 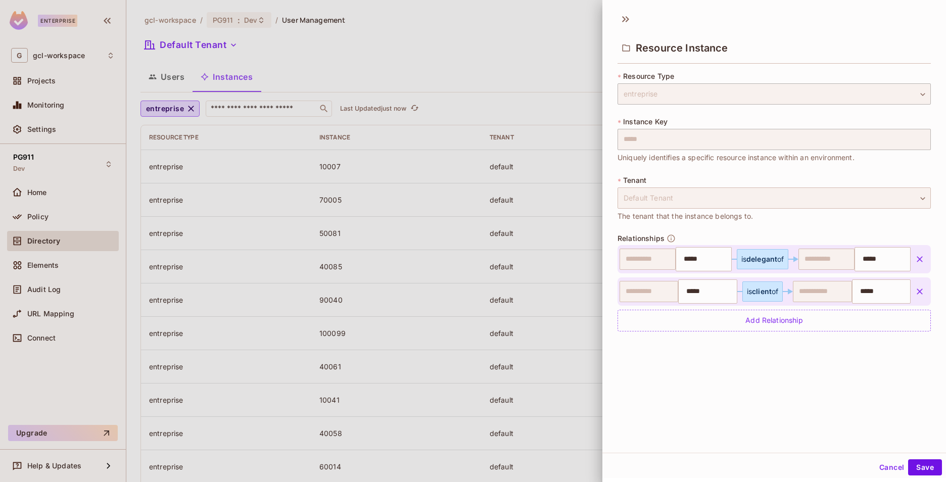 What do you see at coordinates (925, 468) in the screenshot?
I see `button: Save` at bounding box center [925, 468].